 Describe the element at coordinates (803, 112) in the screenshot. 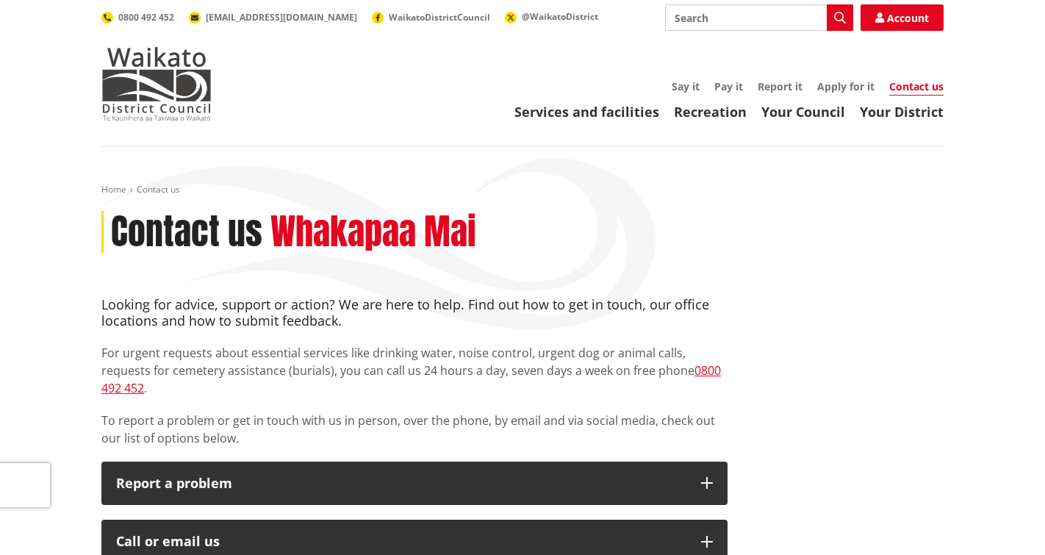

I see `a: Your Council` at that location.